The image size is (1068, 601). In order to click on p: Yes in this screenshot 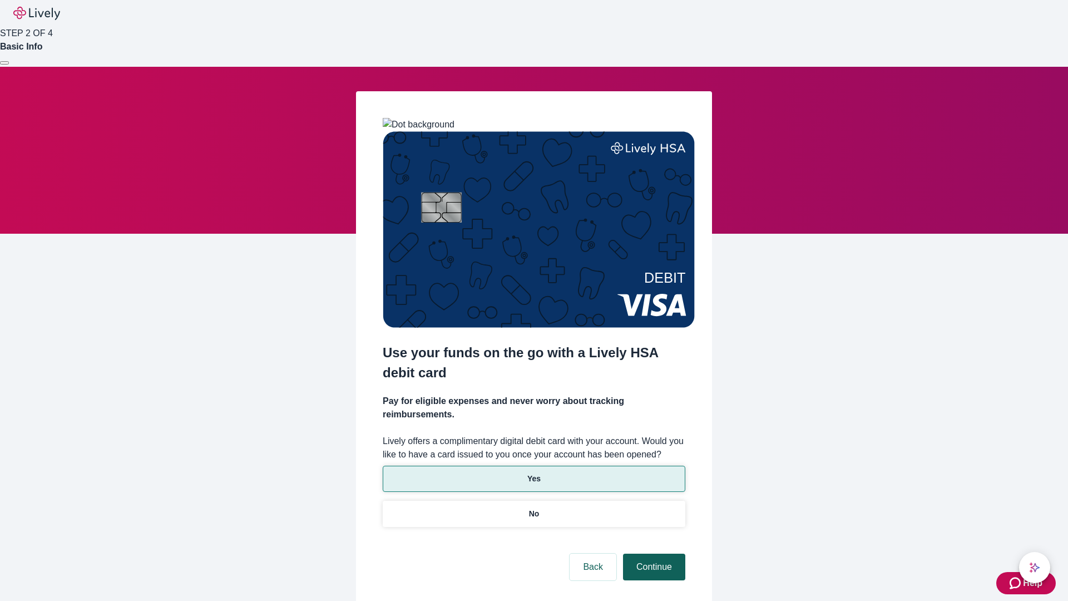, I will do `click(534, 478)`.